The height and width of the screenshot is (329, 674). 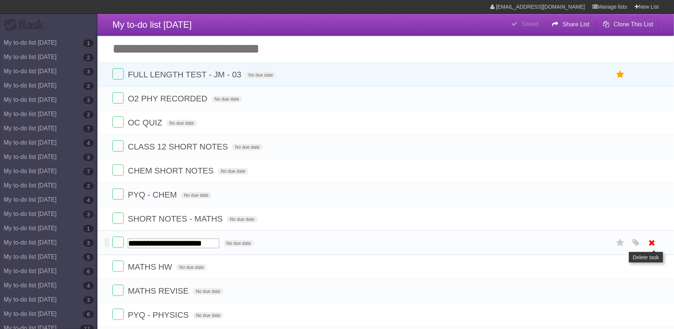 I want to click on span: FULL LENGTH TEST - JM - 03, so click(x=186, y=74).